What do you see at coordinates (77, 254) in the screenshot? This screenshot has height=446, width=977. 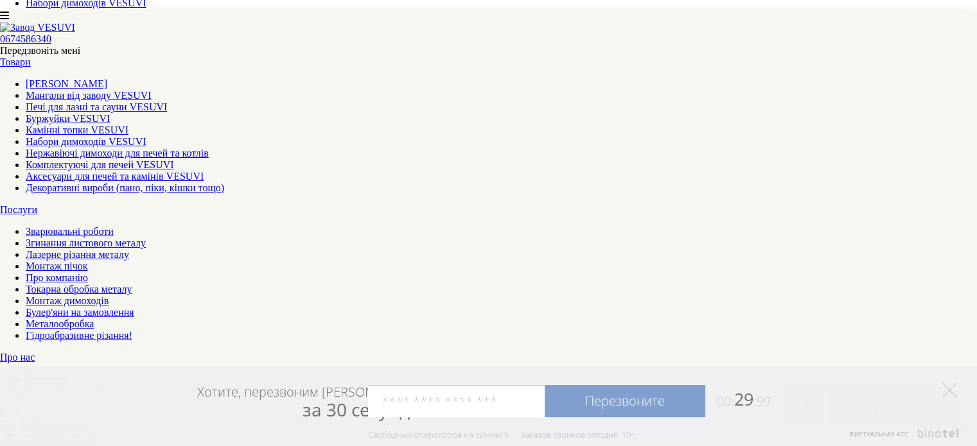 I see `a: Лазерне різання металу` at bounding box center [77, 254].